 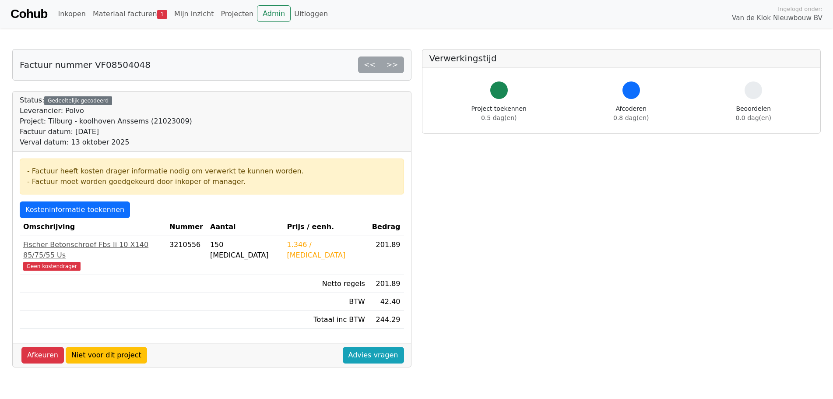 I want to click on div: - Factuur heeft kosten drager informatie nodig om verwerkt te kunnen worden., so click(x=212, y=171).